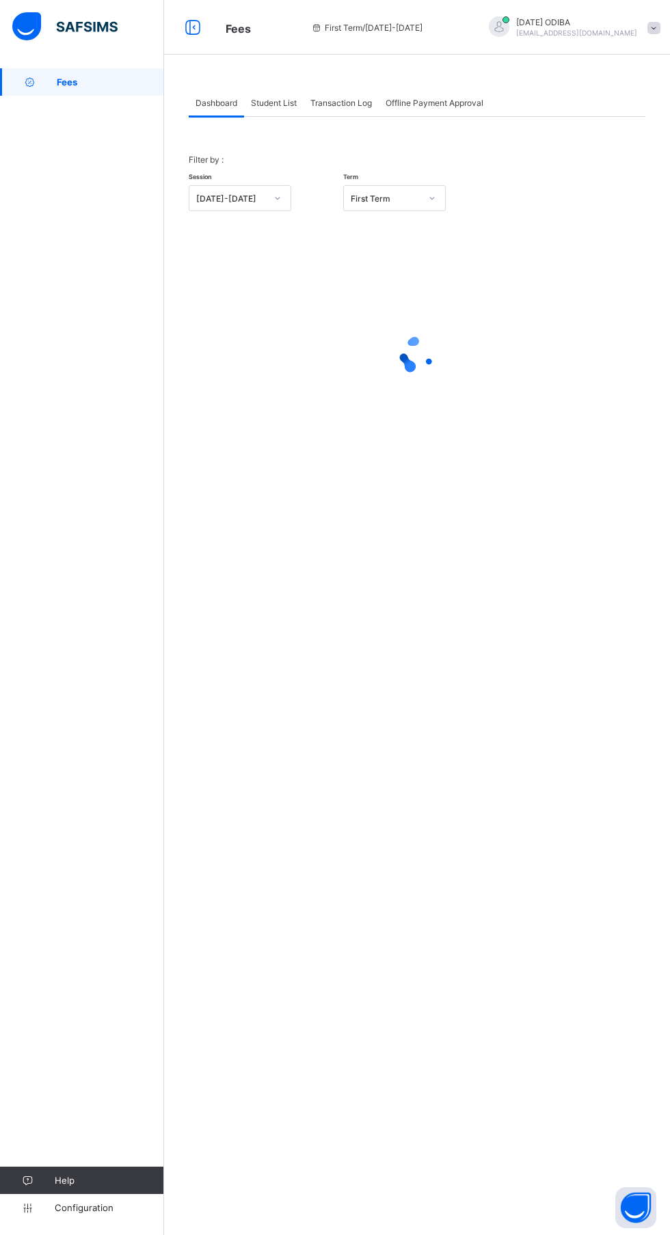 This screenshot has width=670, height=1235. What do you see at coordinates (273, 102) in the screenshot?
I see `span: Student List` at bounding box center [273, 102].